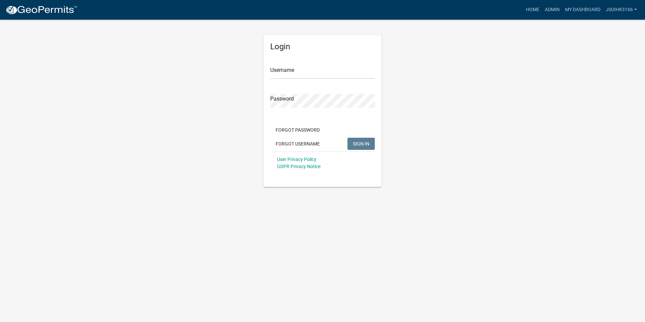  Describe the element at coordinates (583, 10) in the screenshot. I see `a: My Dashboard` at that location.